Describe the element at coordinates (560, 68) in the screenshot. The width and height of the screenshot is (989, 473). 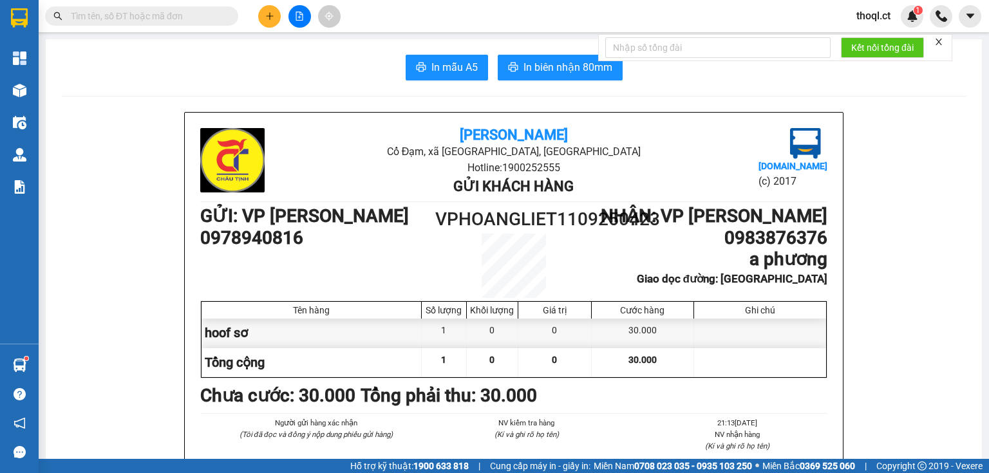
I see `button: printerIn biên nhận 80mm` at that location.